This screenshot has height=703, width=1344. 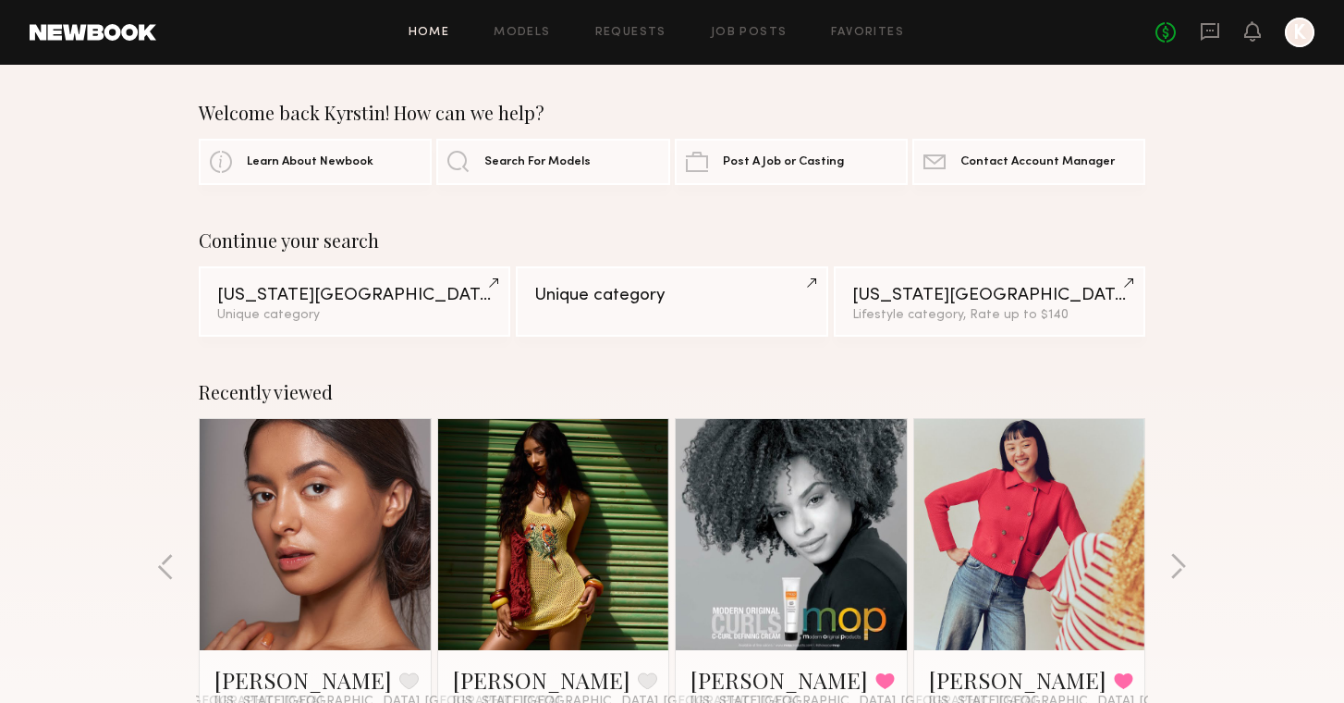 What do you see at coordinates (553, 162) in the screenshot?
I see `a: Search For Models` at bounding box center [553, 162].